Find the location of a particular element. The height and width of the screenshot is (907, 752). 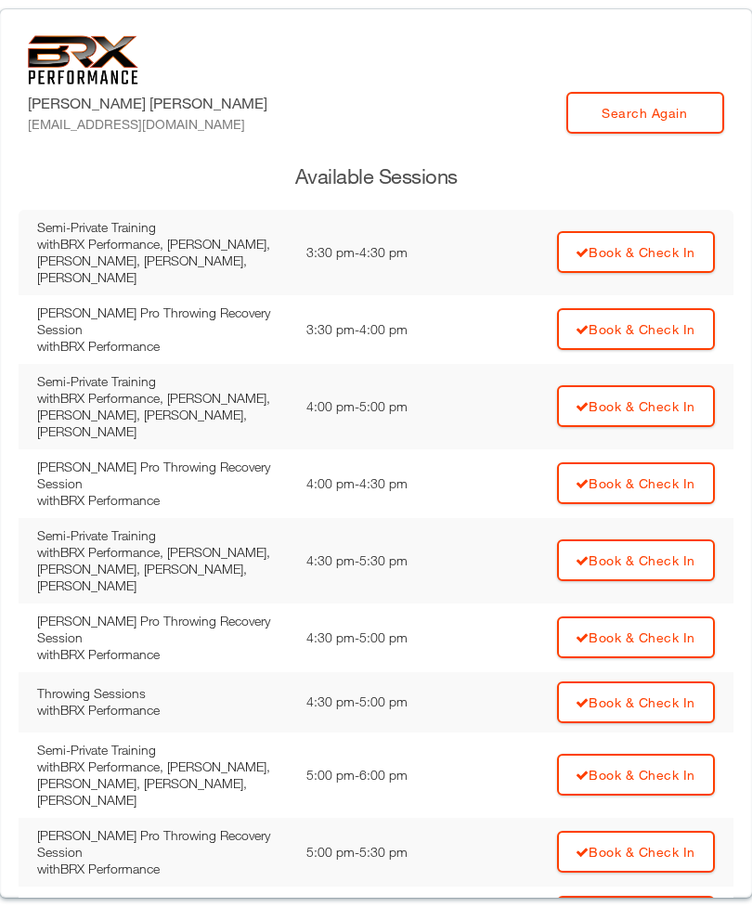

td: 5:00 pm - 5:30 pm is located at coordinates (383, 853).